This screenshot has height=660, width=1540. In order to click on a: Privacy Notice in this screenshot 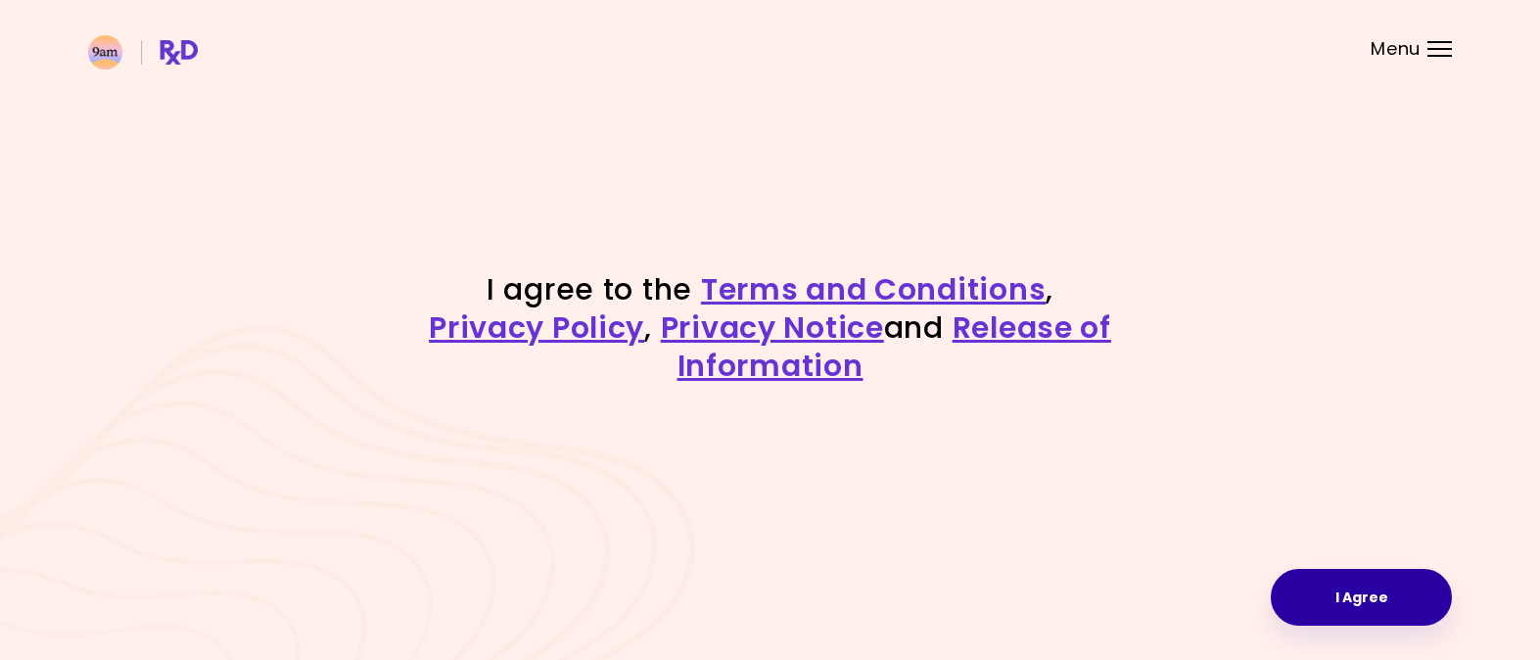, I will do `click(772, 327)`.